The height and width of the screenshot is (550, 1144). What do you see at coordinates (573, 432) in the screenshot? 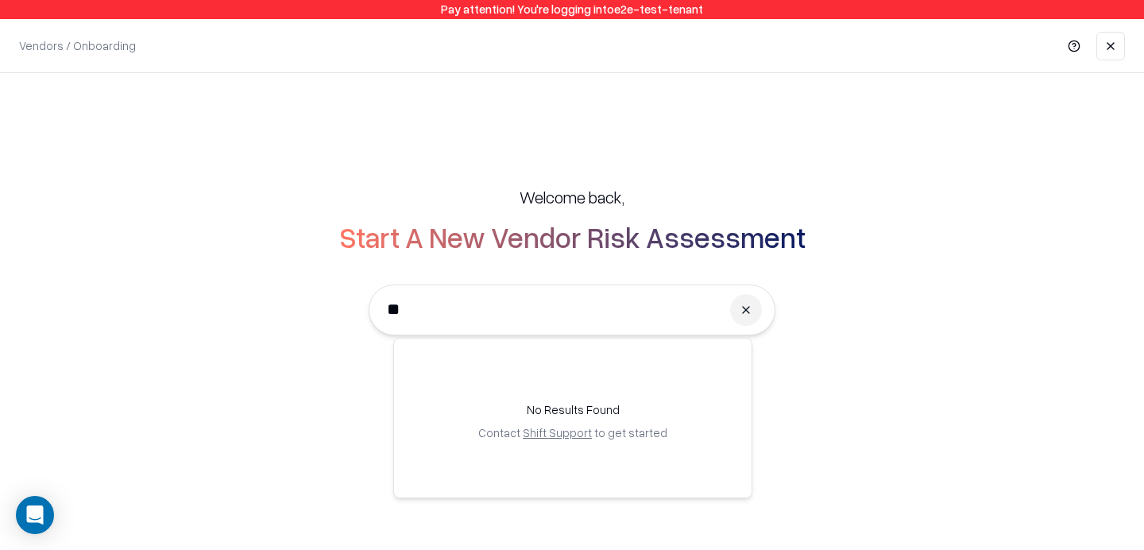
I see `p: Contact to get started` at bounding box center [573, 432].